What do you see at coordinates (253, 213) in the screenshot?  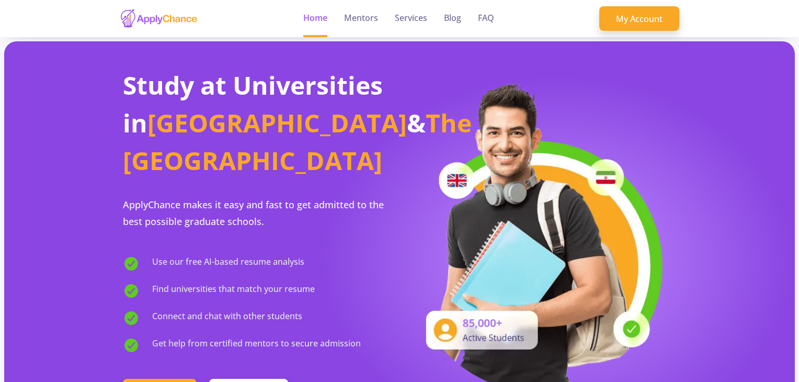 I see `span: ApplyChance makes it easy and fast to get admitted to the best possible graduate schools.` at bounding box center [253, 213].